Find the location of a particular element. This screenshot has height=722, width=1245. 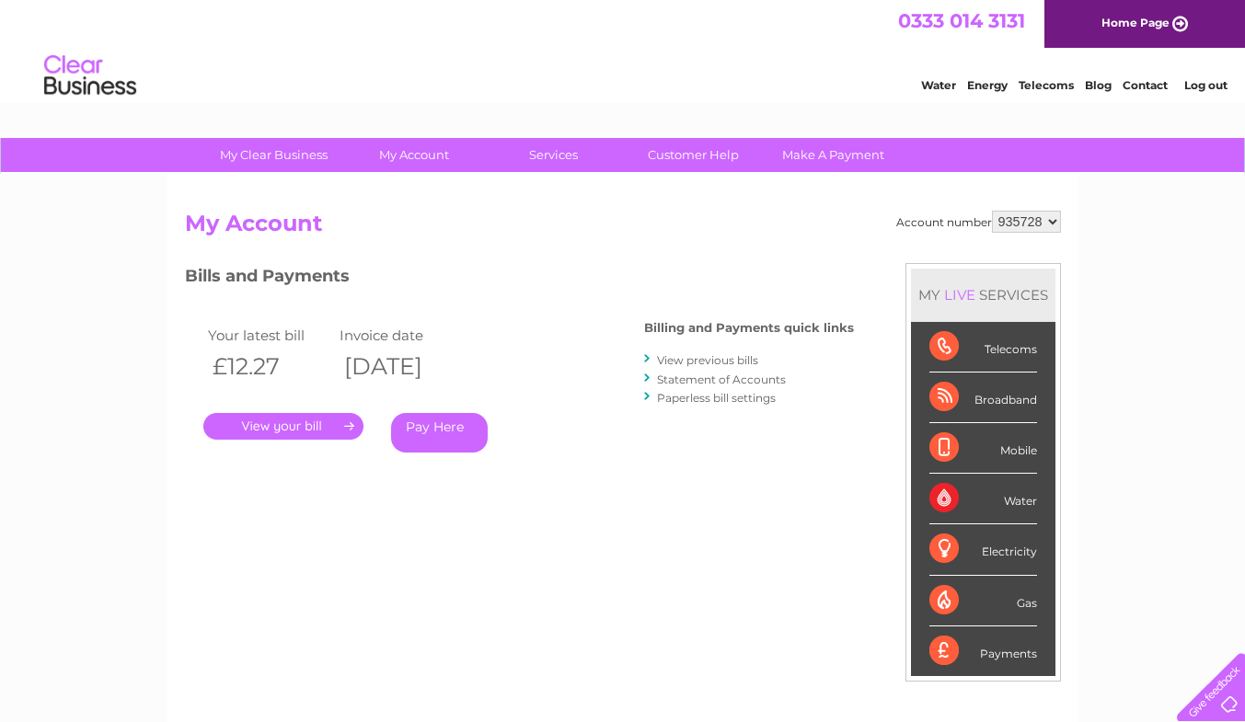

th: £12.27 is located at coordinates (270, 366).